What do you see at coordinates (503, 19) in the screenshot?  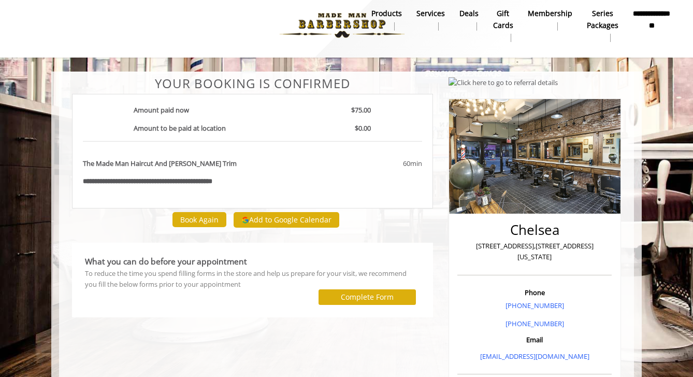 I see `b: gift cards` at bounding box center [503, 19].